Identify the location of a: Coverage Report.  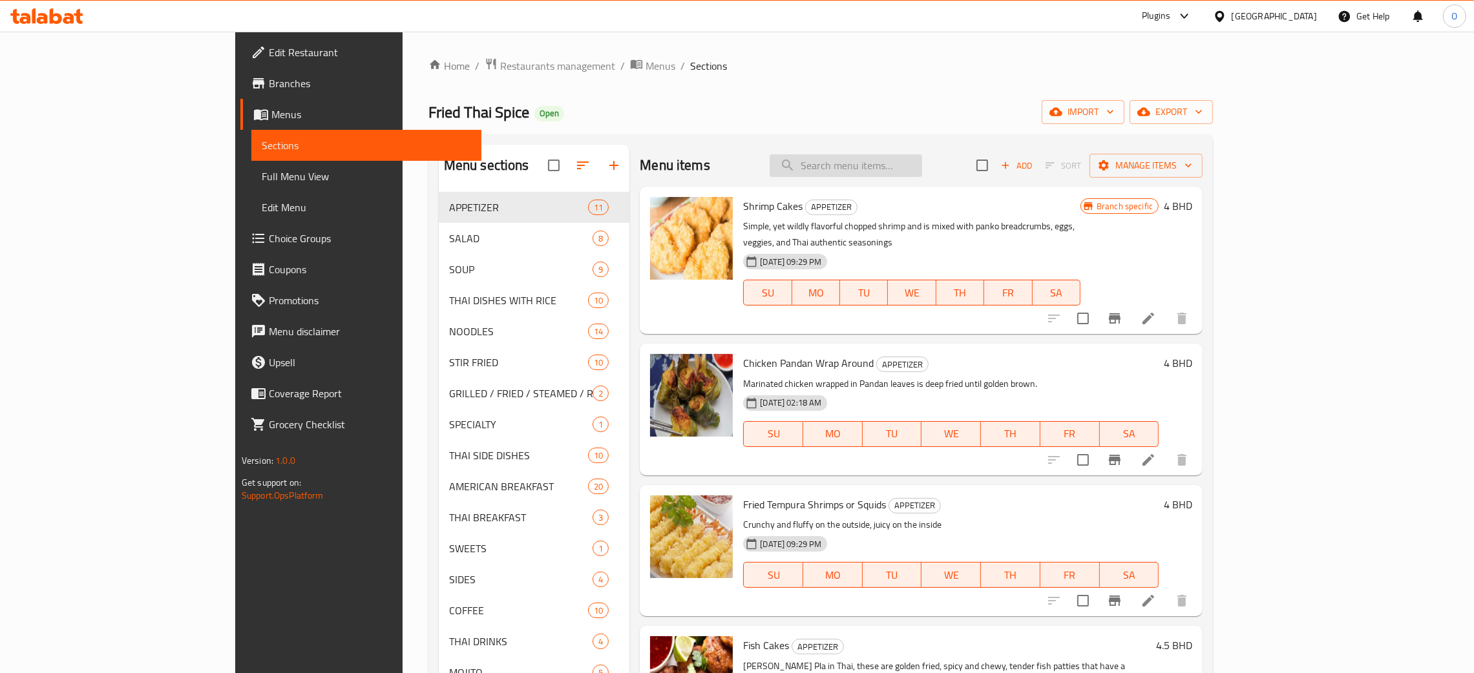
(361, 394).